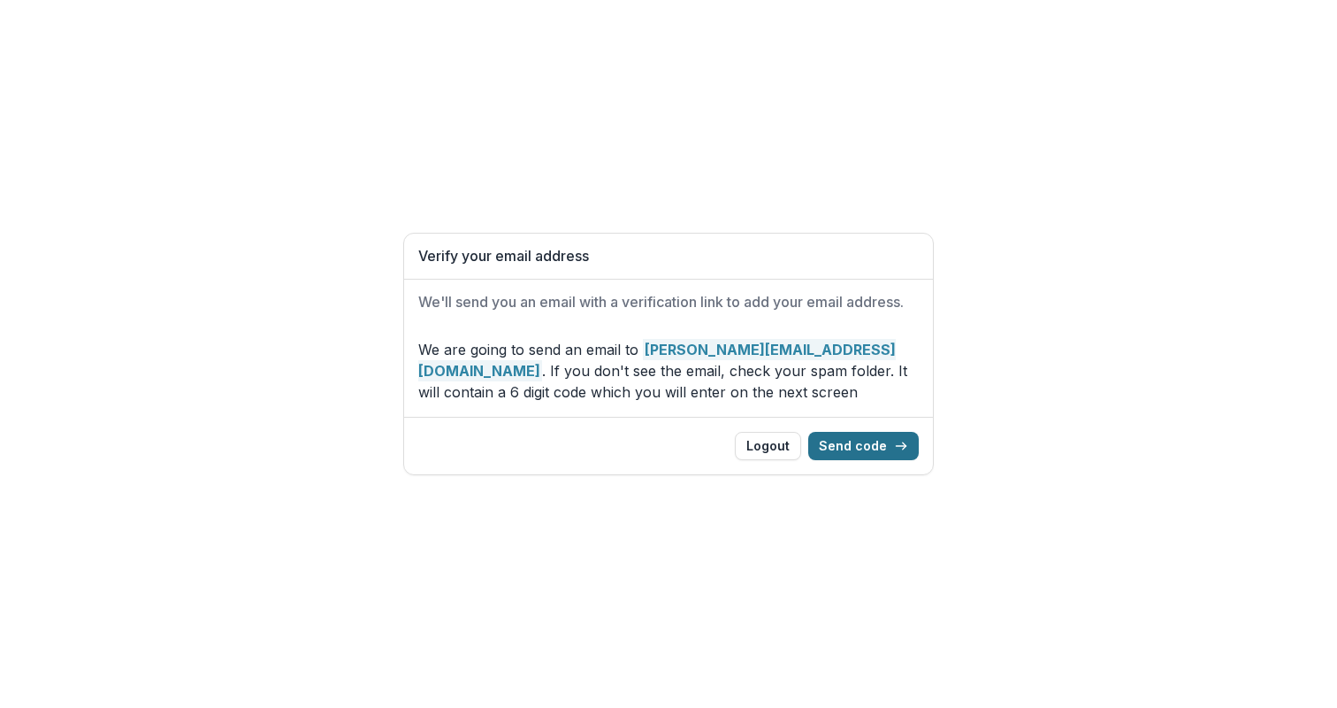 The image size is (1337, 708). What do you see at coordinates (669, 371) in the screenshot?
I see `p: We are going to send an email to . If you don't see the email, check your spam folder. It will co...` at bounding box center [669, 371].